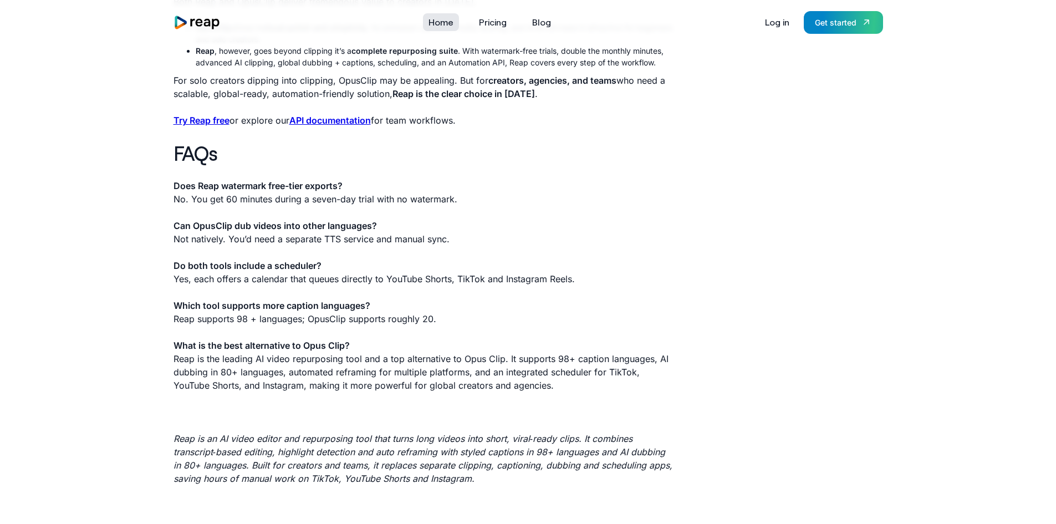 The image size is (1056, 524). I want to click on p: or explore our for team workflows., so click(424, 120).